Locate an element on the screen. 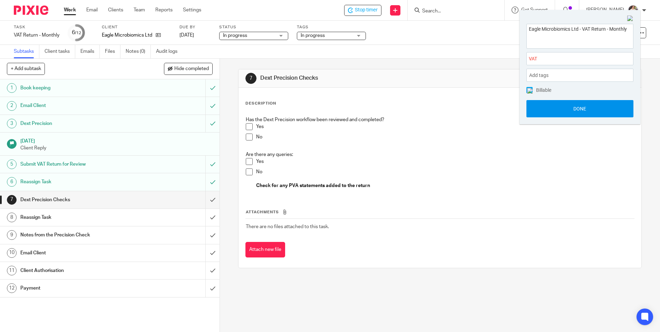  span: Attachments is located at coordinates (262, 212).